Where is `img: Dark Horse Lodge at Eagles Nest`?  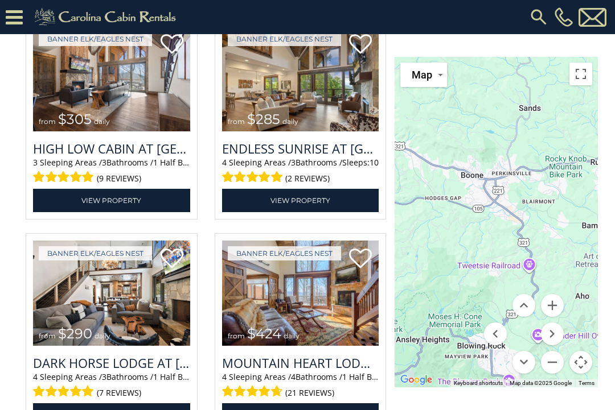
img: Dark Horse Lodge at Eagles Nest is located at coordinates (112, 293).